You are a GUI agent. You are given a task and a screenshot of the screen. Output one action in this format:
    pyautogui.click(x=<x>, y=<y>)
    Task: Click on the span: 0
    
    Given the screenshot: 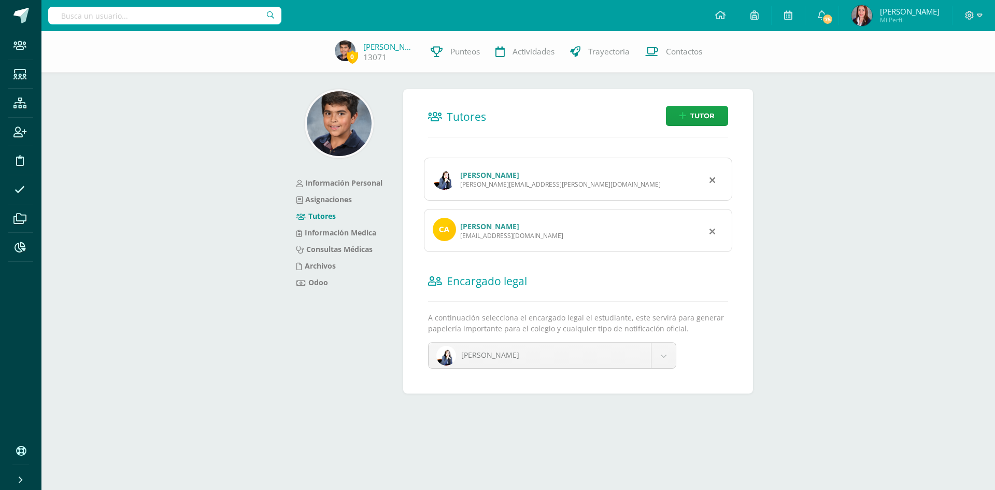 What is the action you would take?
    pyautogui.click(x=352, y=56)
    